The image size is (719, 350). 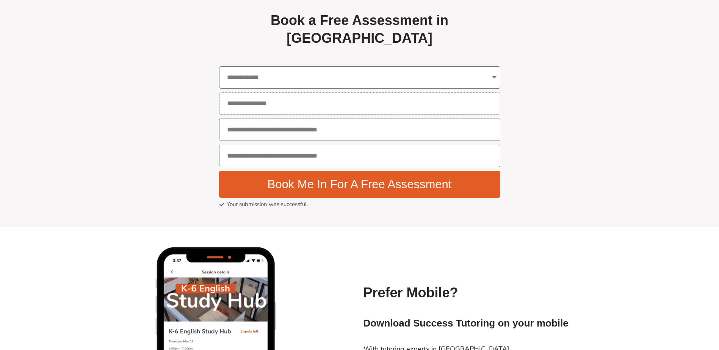 I want to click on h2: Prefer Mobile?, so click(x=468, y=293).